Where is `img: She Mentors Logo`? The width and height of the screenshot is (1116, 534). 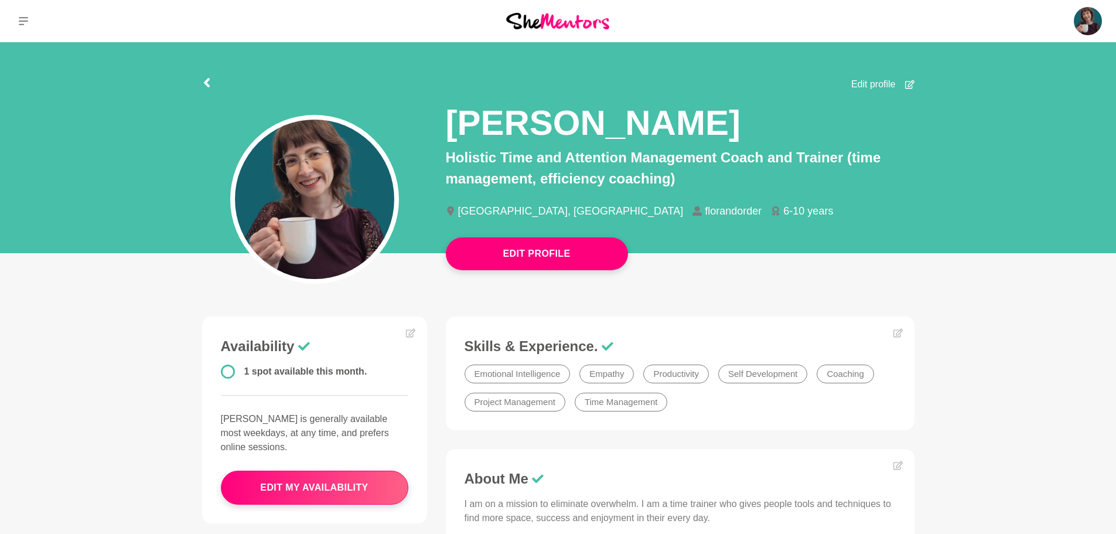
img: She Mentors Logo is located at coordinates (558, 20).